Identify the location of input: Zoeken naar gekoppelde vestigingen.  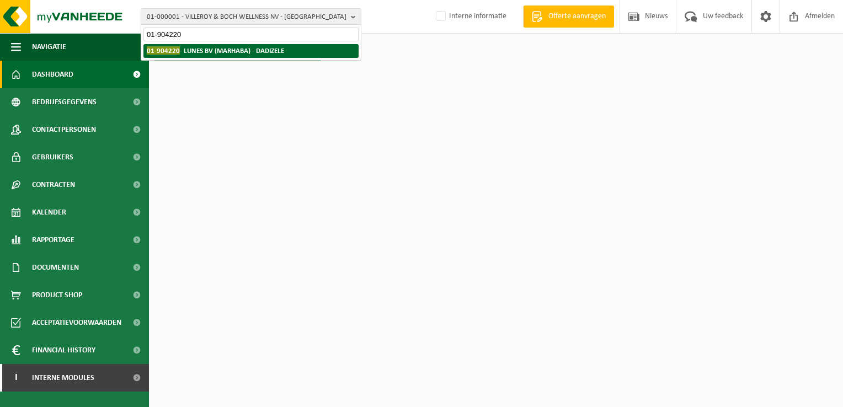
(251, 34).